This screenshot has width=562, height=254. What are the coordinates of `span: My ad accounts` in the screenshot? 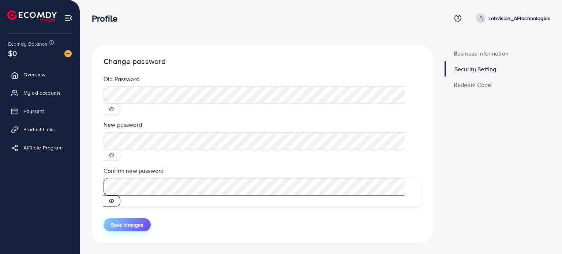 It's located at (42, 93).